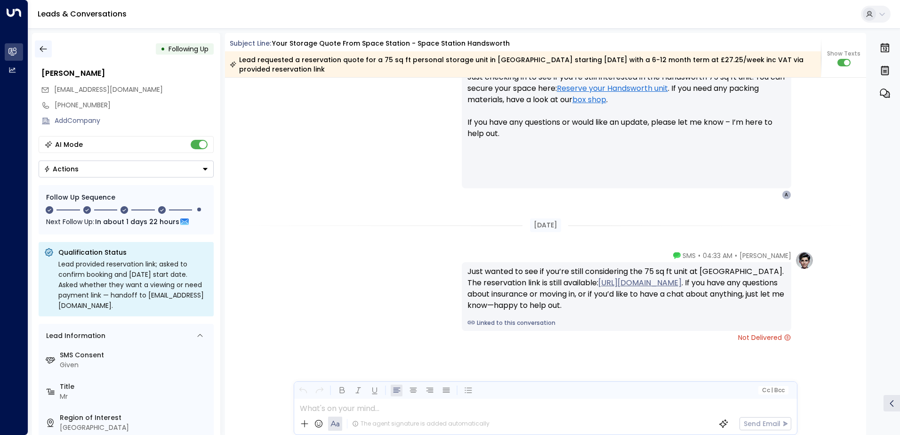 The width and height of the screenshot is (900, 435). I want to click on div: Your storage quote from Space Station - Space Station Handsworth, so click(391, 43).